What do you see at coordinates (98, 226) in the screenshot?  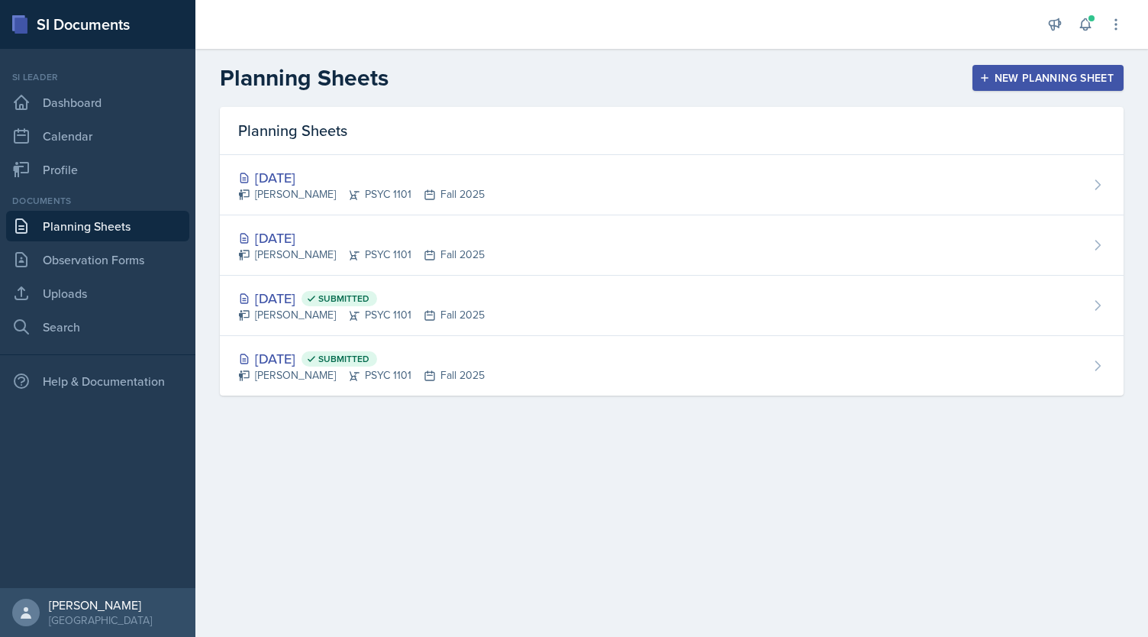 I see `a: Planning Sheets` at bounding box center [98, 226].